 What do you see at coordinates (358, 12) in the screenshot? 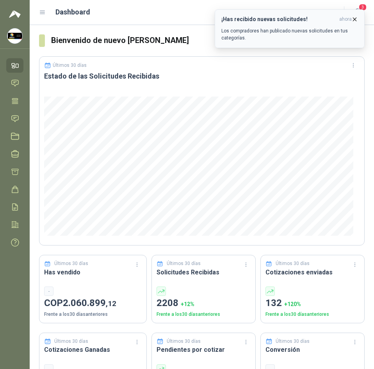
I see `button: 3` at bounding box center [358, 12].